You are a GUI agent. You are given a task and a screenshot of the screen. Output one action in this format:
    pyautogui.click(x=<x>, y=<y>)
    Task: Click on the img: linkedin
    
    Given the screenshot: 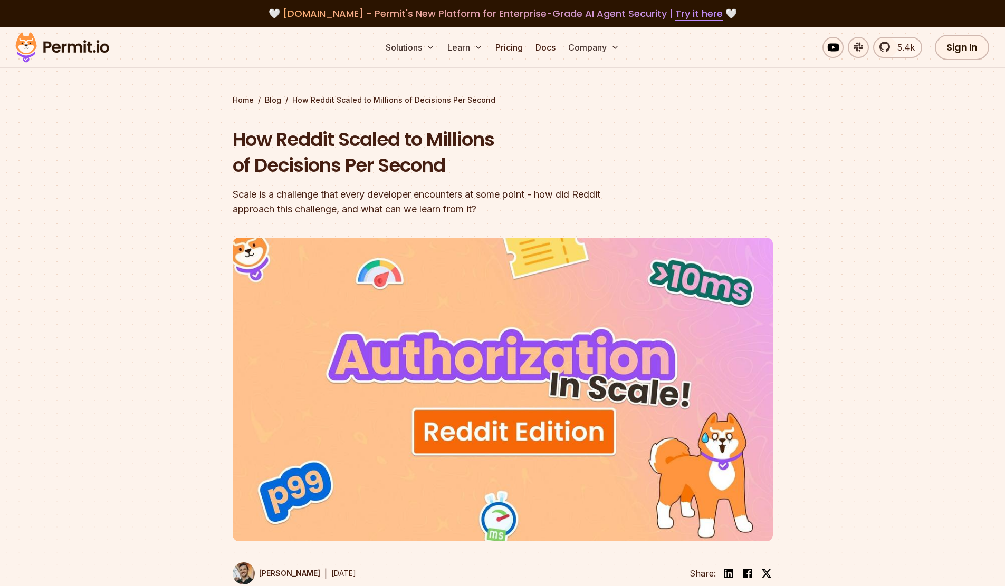 What is the action you would take?
    pyautogui.click(x=728, y=574)
    